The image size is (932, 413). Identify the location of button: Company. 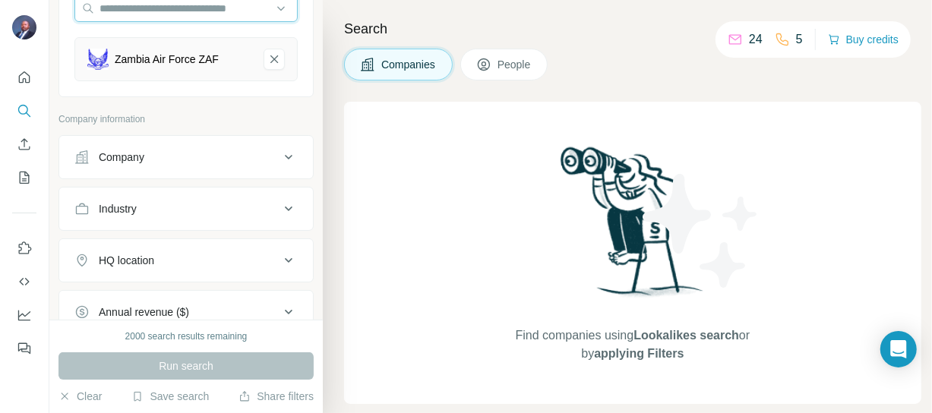
(186, 157).